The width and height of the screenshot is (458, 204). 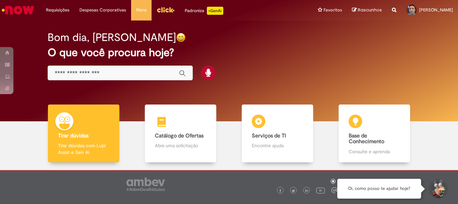 What do you see at coordinates (269, 136) in the screenshot?
I see `b: Serviços de TI` at bounding box center [269, 136].